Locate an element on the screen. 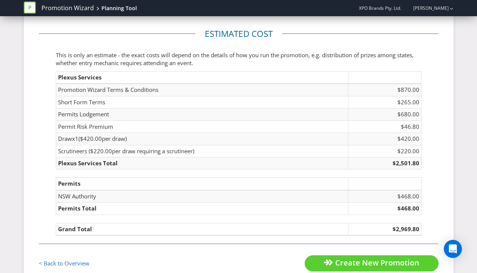 Image resolution: width=477 pixels, height=273 pixels. span: per draw) is located at coordinates (114, 139).